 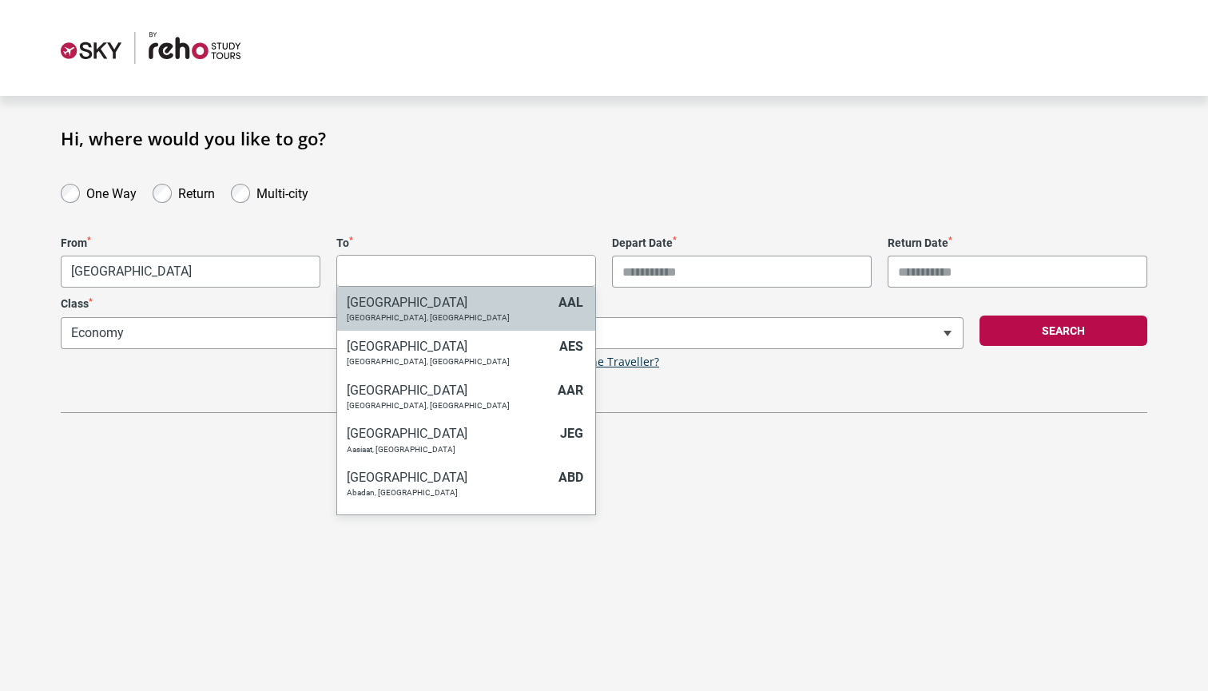 What do you see at coordinates (1017, 243) in the screenshot?
I see `label: Return Date` at bounding box center [1017, 243].